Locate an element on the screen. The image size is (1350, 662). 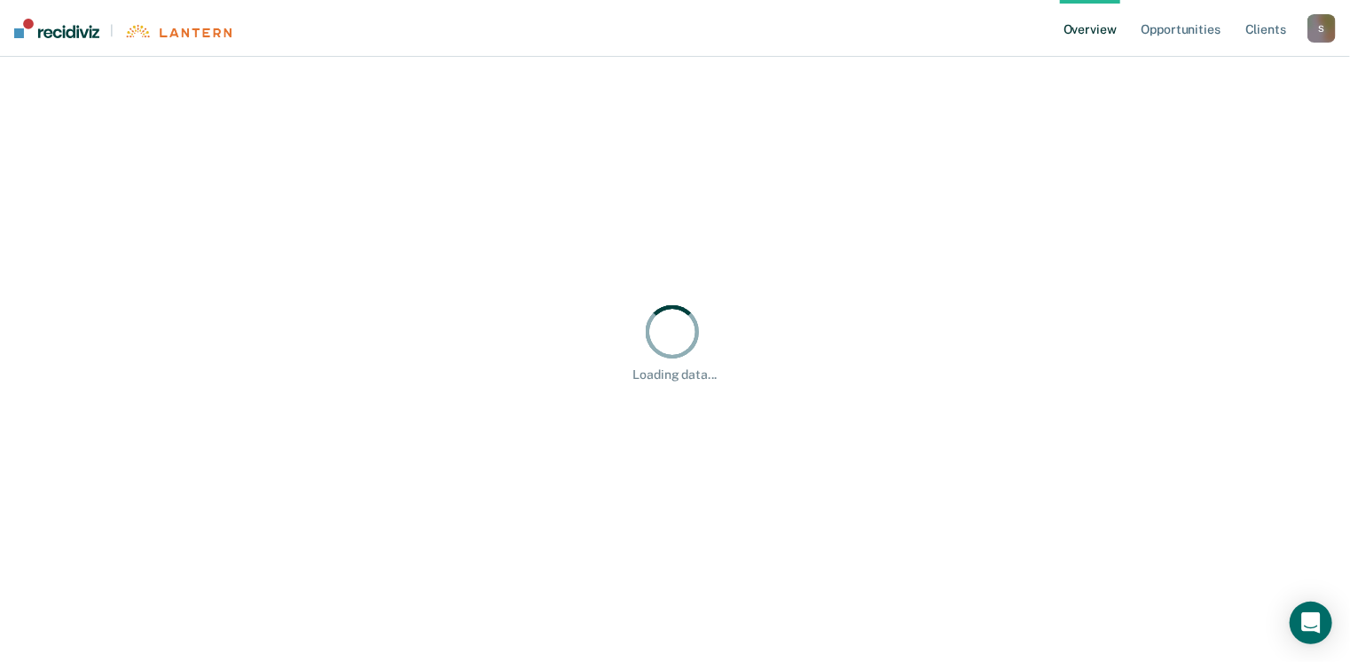
button: S is located at coordinates (1322, 28).